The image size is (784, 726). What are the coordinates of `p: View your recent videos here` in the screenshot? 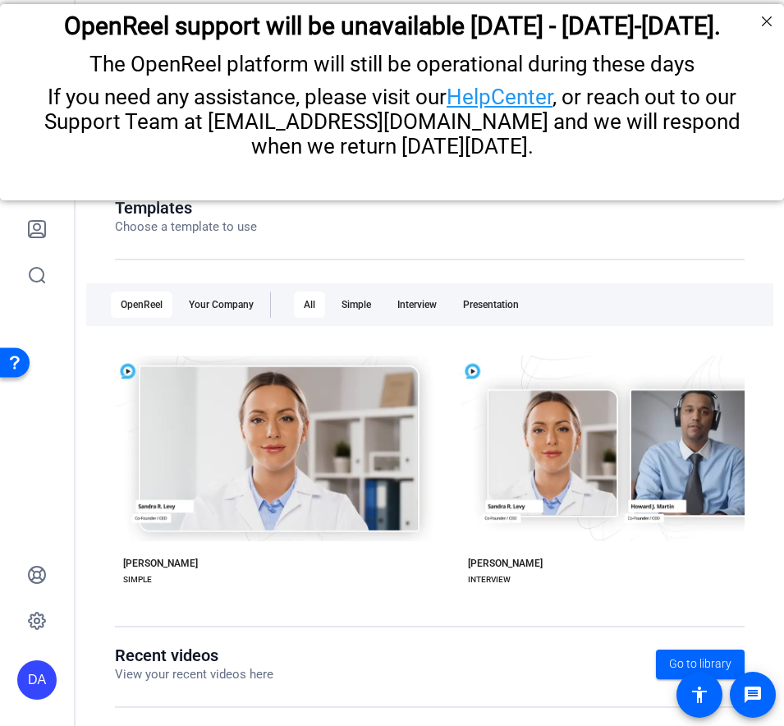 It's located at (194, 674).